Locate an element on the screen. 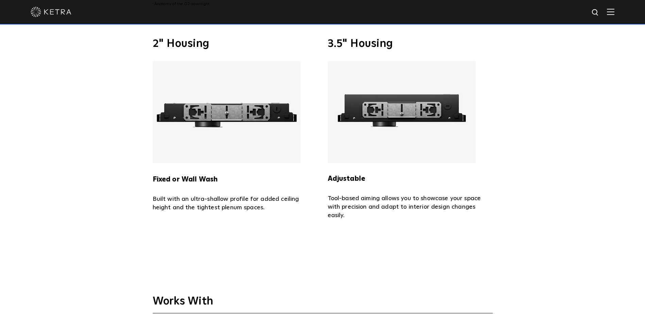 The height and width of the screenshot is (314, 645). img: search icon is located at coordinates (595, 13).